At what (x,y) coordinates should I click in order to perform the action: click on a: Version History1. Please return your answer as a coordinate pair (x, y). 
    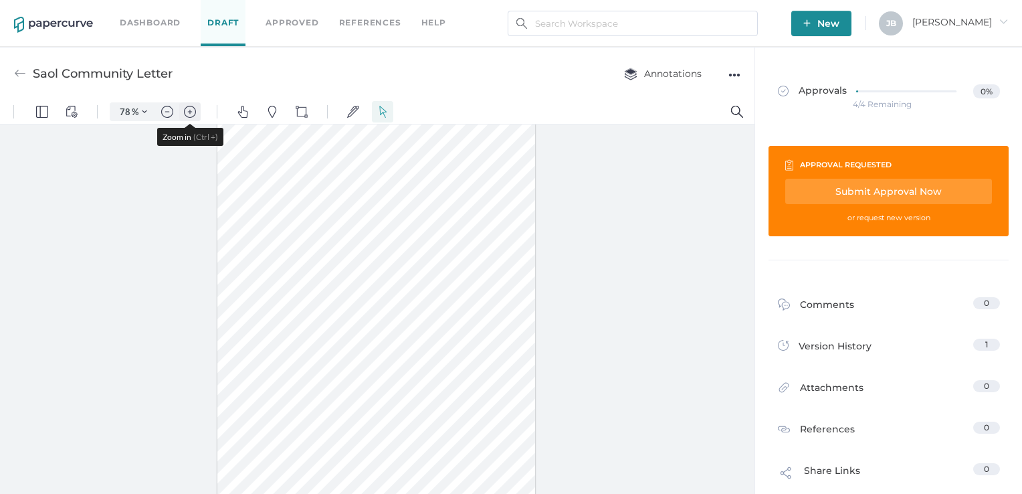
    Looking at the image, I should click on (889, 348).